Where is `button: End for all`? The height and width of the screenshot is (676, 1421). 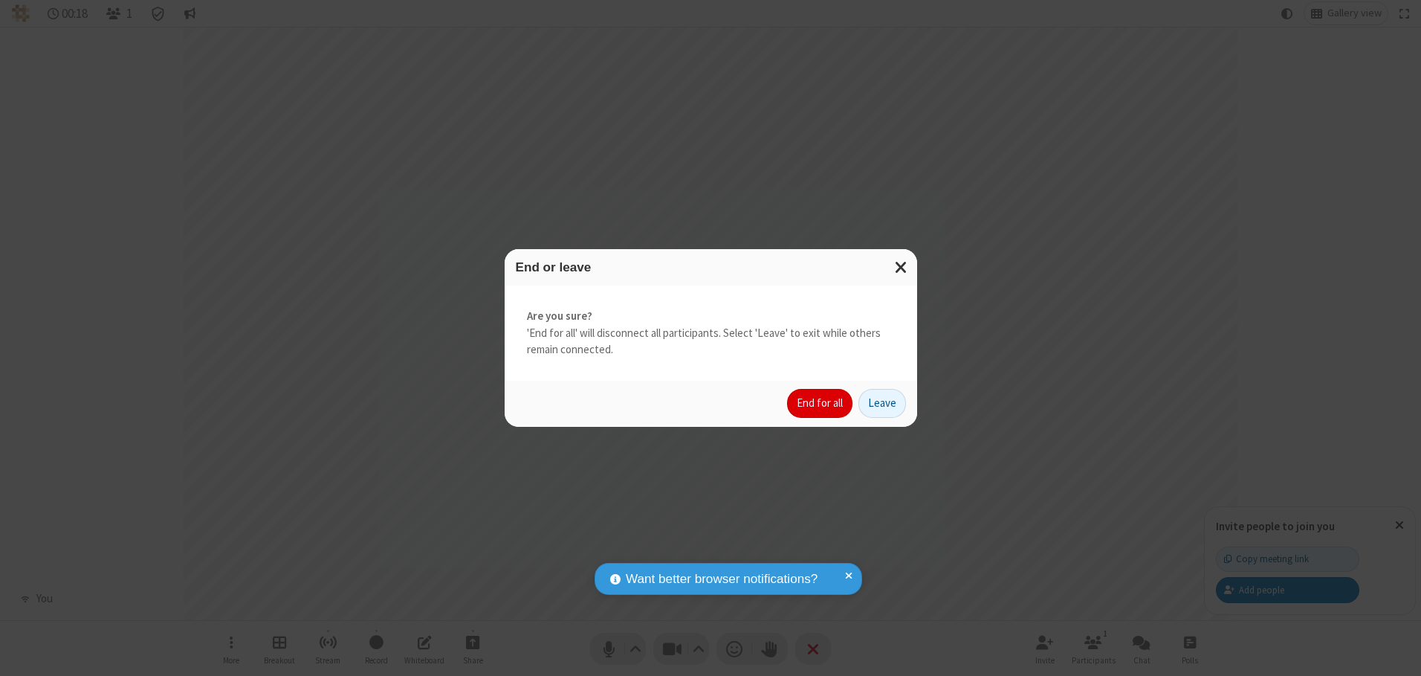
button: End for all is located at coordinates (820, 404).